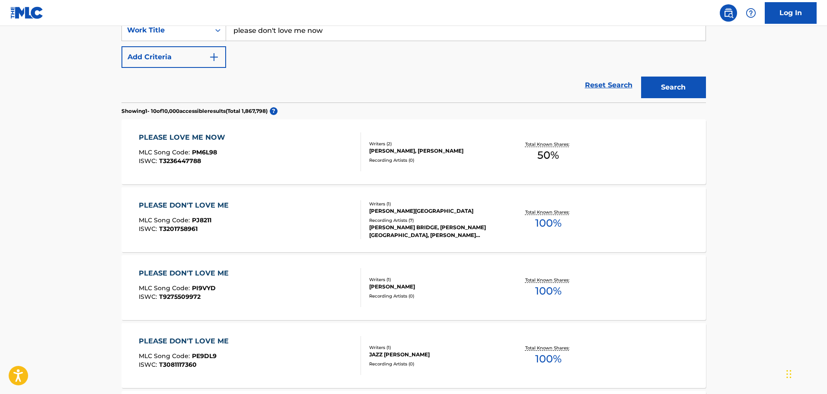 The image size is (827, 394). I want to click on div: Work Title, so click(166, 30).